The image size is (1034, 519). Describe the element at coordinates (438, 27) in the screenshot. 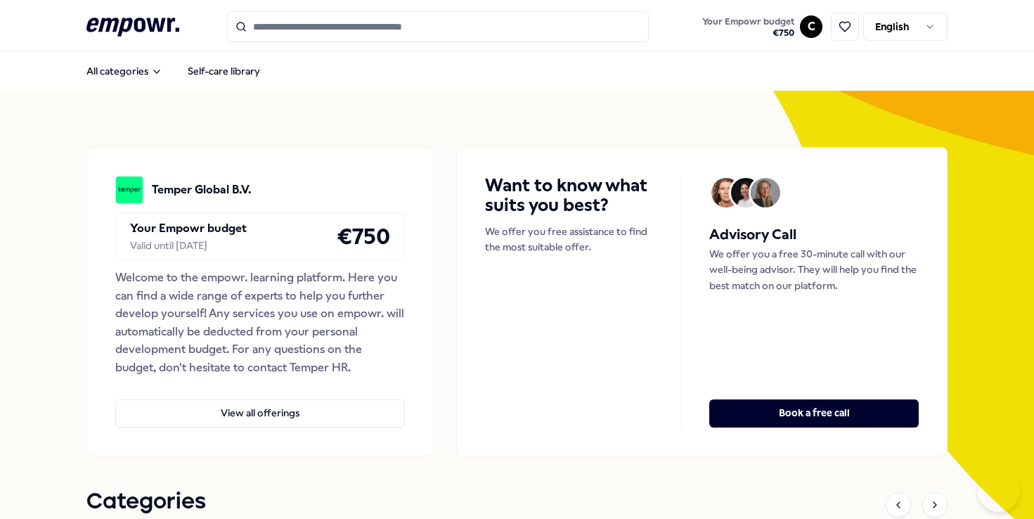

I see `input: Search for products, categories or subcategories` at that location.